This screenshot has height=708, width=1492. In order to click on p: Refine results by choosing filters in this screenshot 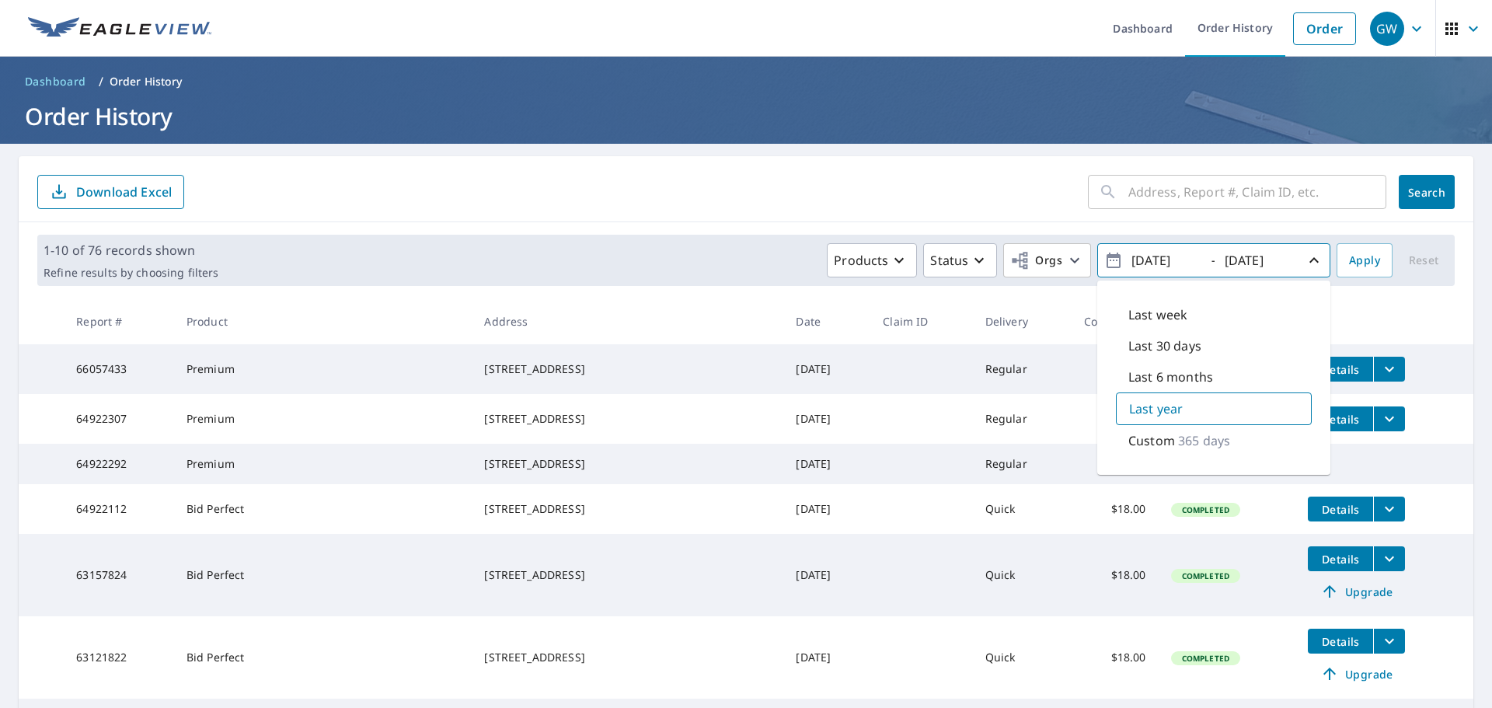, I will do `click(131, 273)`.